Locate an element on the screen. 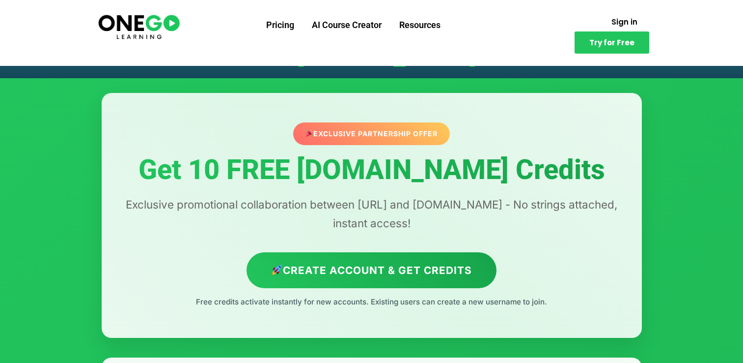 This screenshot has height=363, width=743. div: Exclusive Partnership Offer is located at coordinates (371, 134).